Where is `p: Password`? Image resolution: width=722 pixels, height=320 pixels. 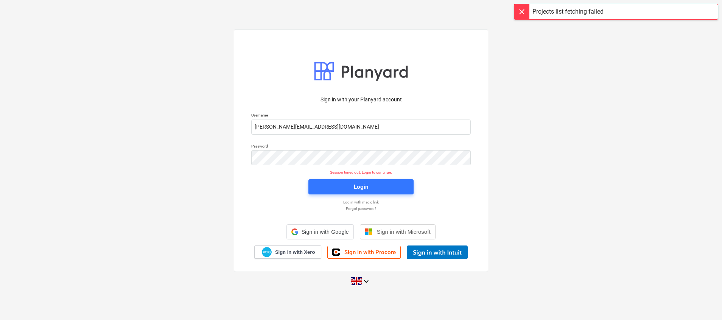
p: Password is located at coordinates (361, 147).